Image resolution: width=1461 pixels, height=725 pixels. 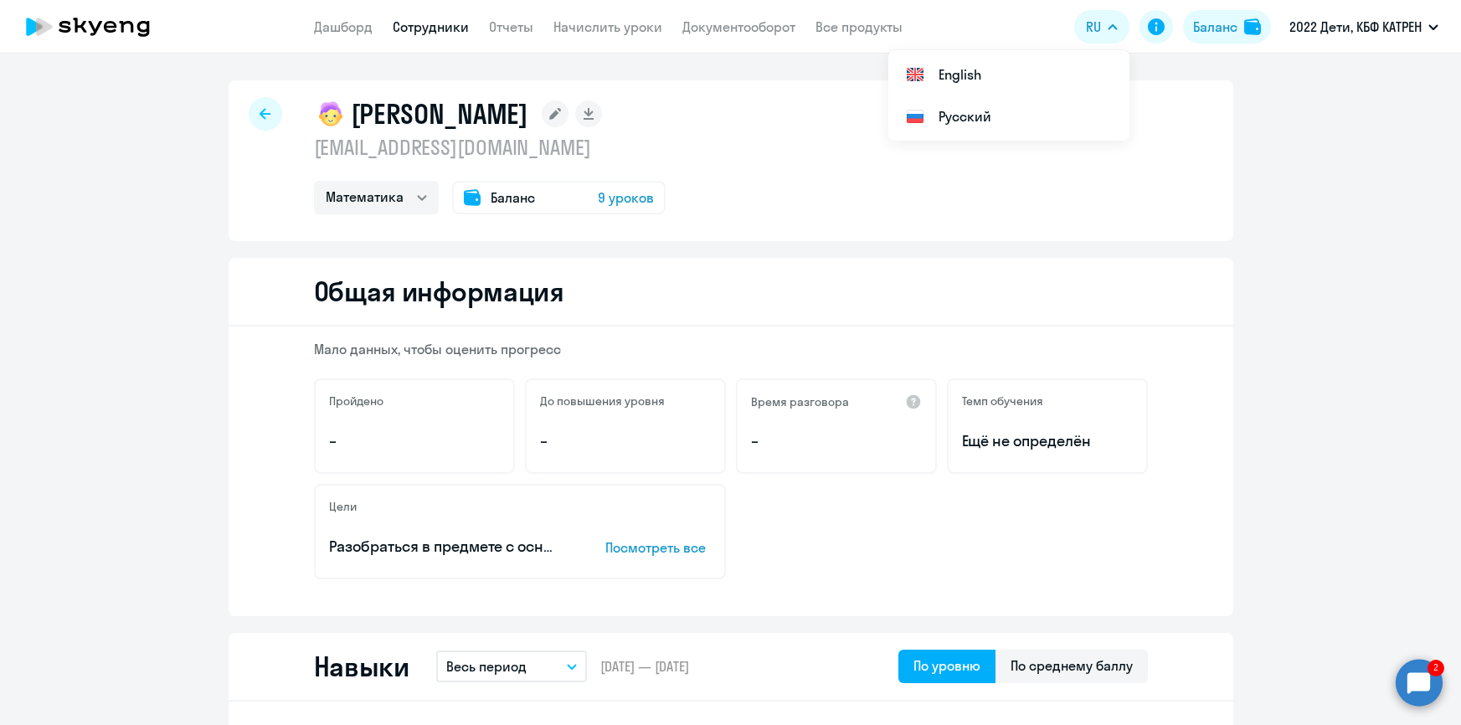 I want to click on div: Баланс, so click(x=1215, y=27).